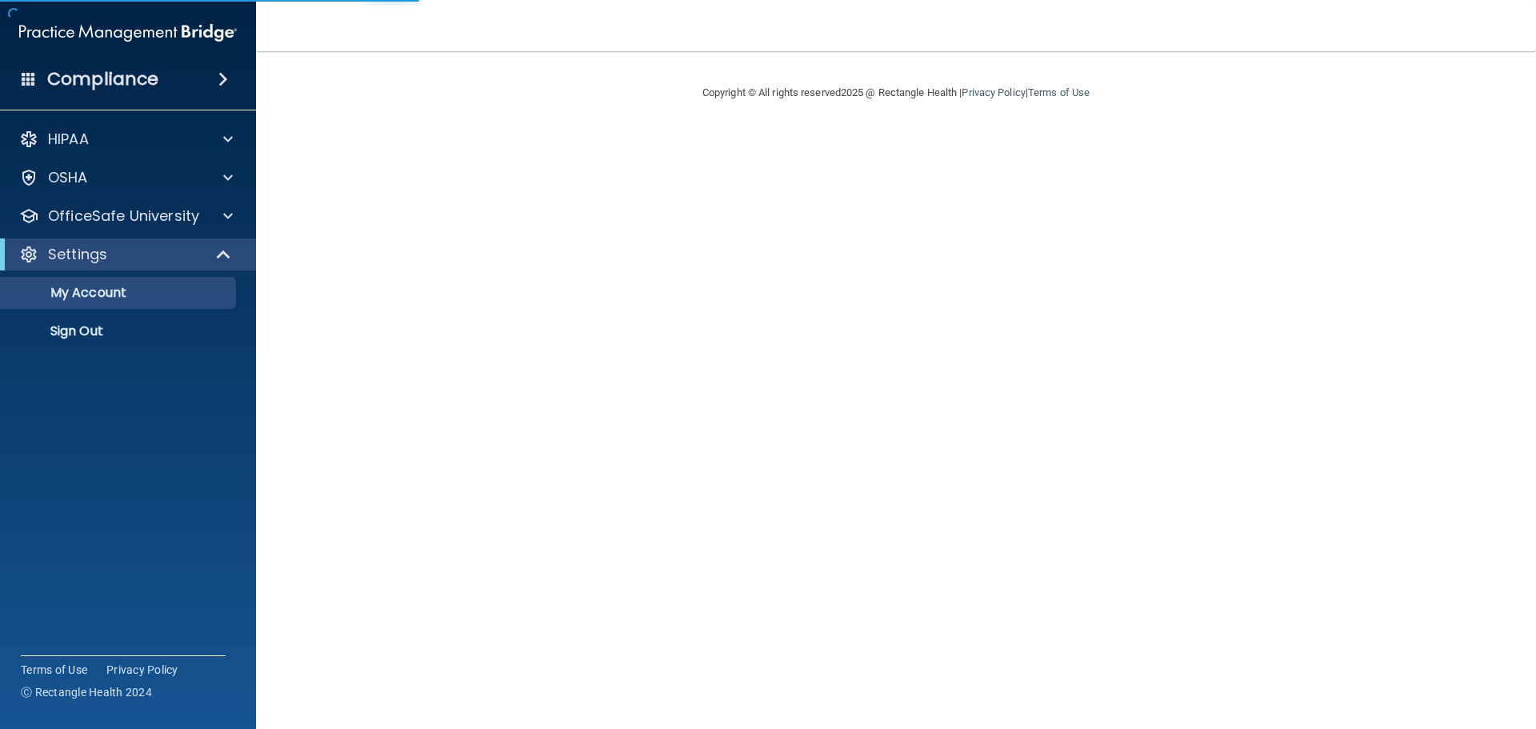 Image resolution: width=1536 pixels, height=729 pixels. Describe the element at coordinates (896, 93) in the screenshot. I see `div: Copyright © All rights reserved 2025 @ Rectangle Health | |` at that location.